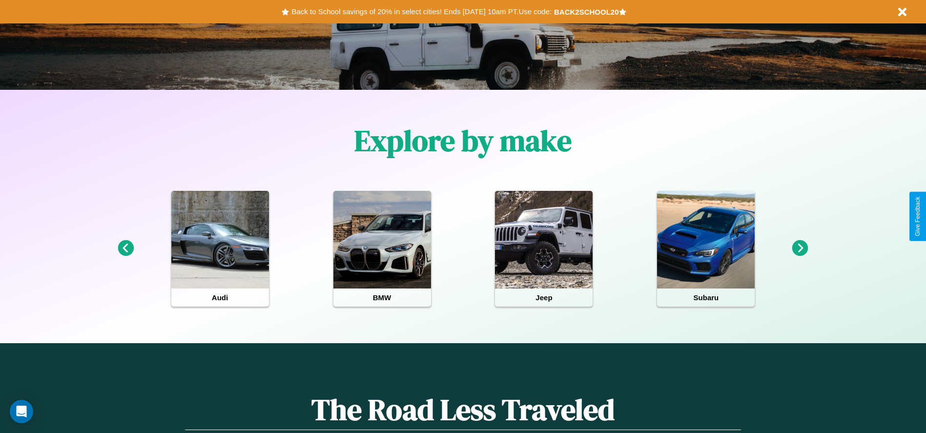  I want to click on h4: Subaru, so click(706, 297).